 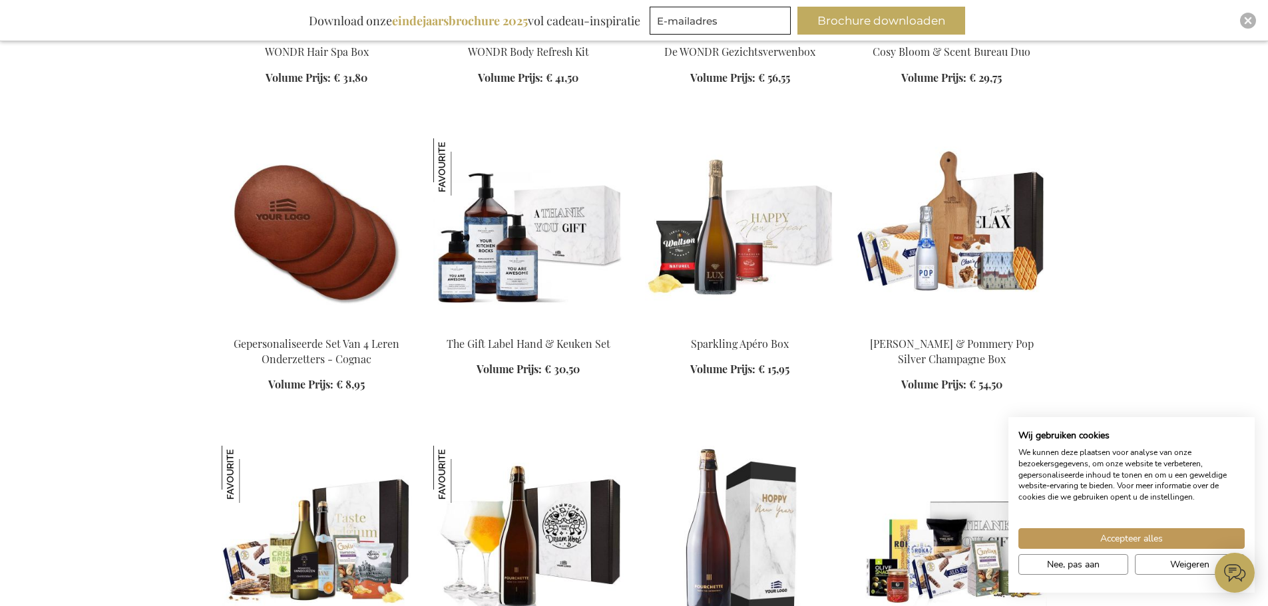 What do you see at coordinates (1189, 564) in the screenshot?
I see `button: Alle cookies weigeren` at bounding box center [1189, 564].